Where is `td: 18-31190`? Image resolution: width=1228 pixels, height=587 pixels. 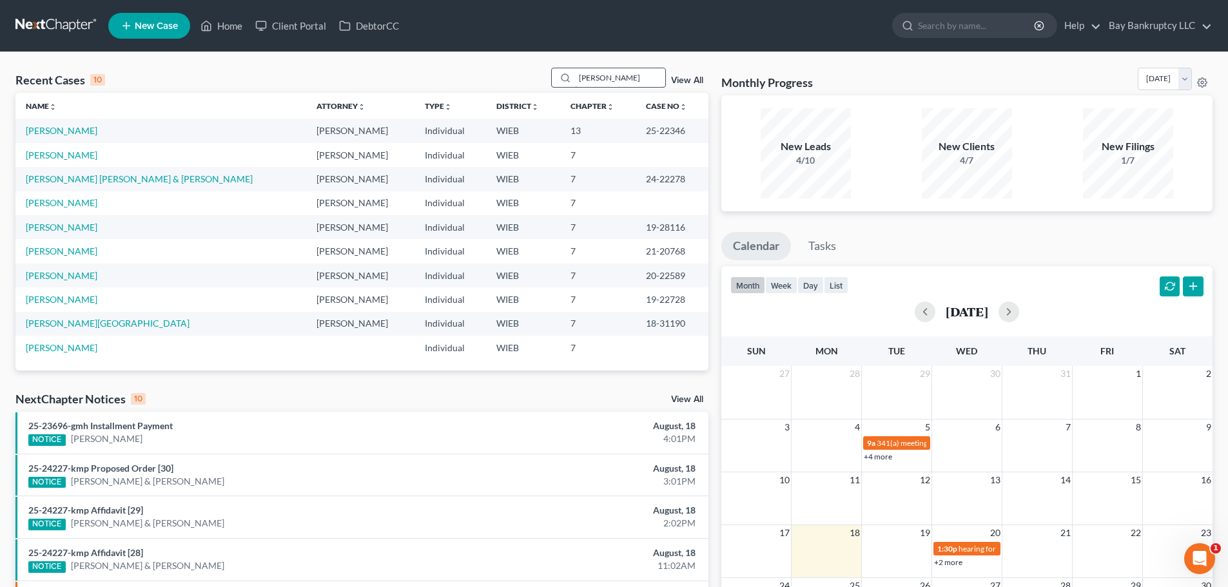 td: 18-31190 is located at coordinates (671, 323).